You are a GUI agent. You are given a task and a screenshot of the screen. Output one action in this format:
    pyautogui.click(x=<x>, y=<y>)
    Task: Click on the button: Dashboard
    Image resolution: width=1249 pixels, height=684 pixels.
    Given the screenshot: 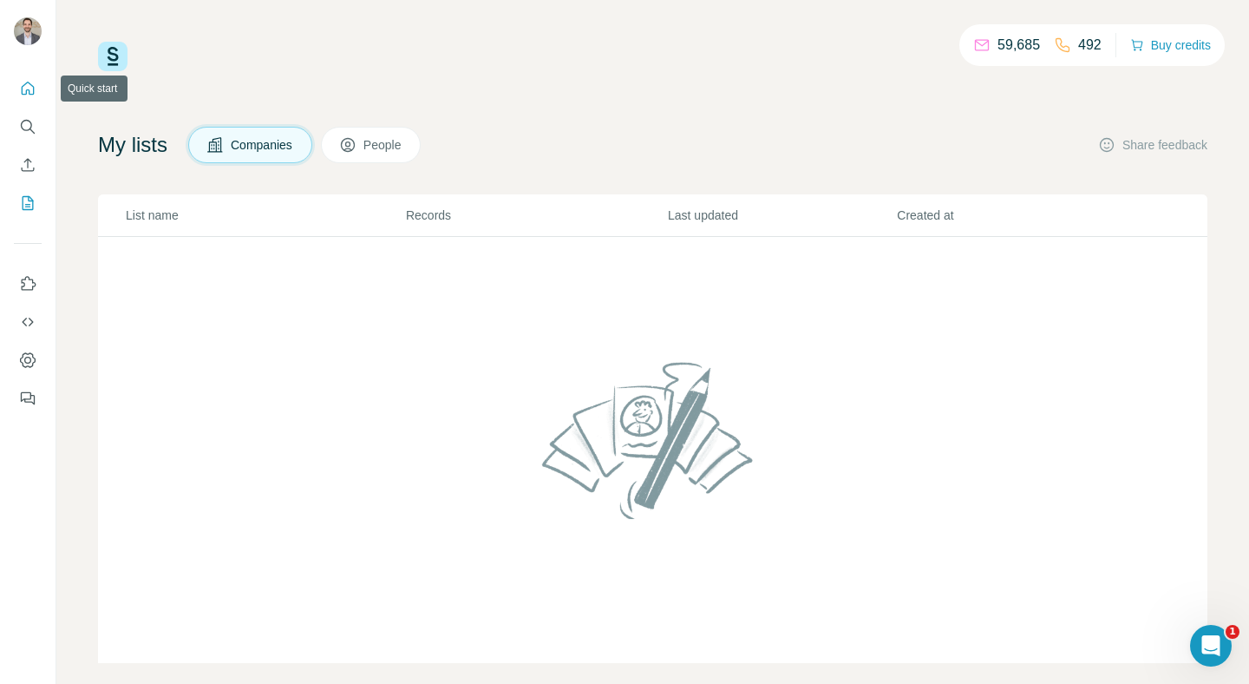 What is the action you would take?
    pyautogui.click(x=28, y=360)
    